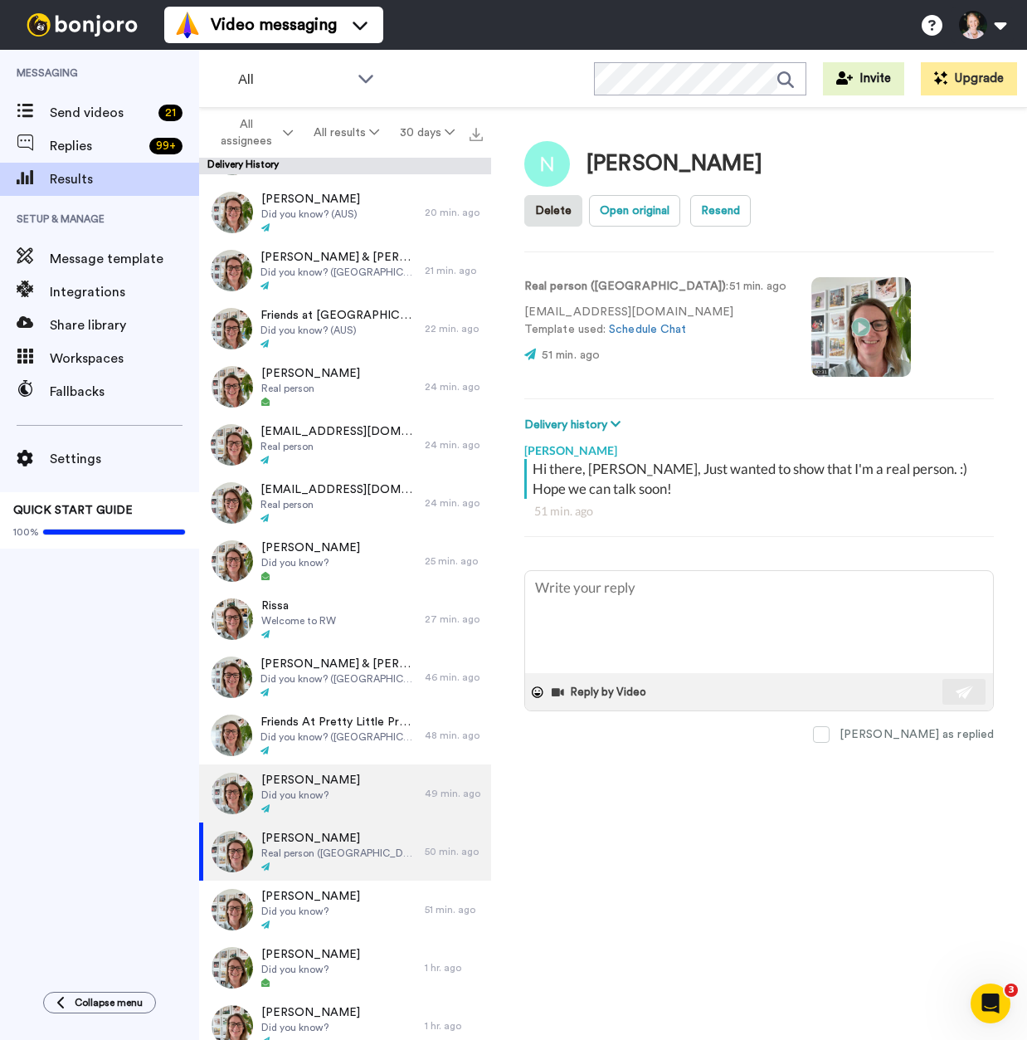 This screenshot has width=1027, height=1040. I want to click on img: 65e322cb-de8f-407a-a3c9-c6aeb85a5ecd-thumb.jpg, so click(232, 271).